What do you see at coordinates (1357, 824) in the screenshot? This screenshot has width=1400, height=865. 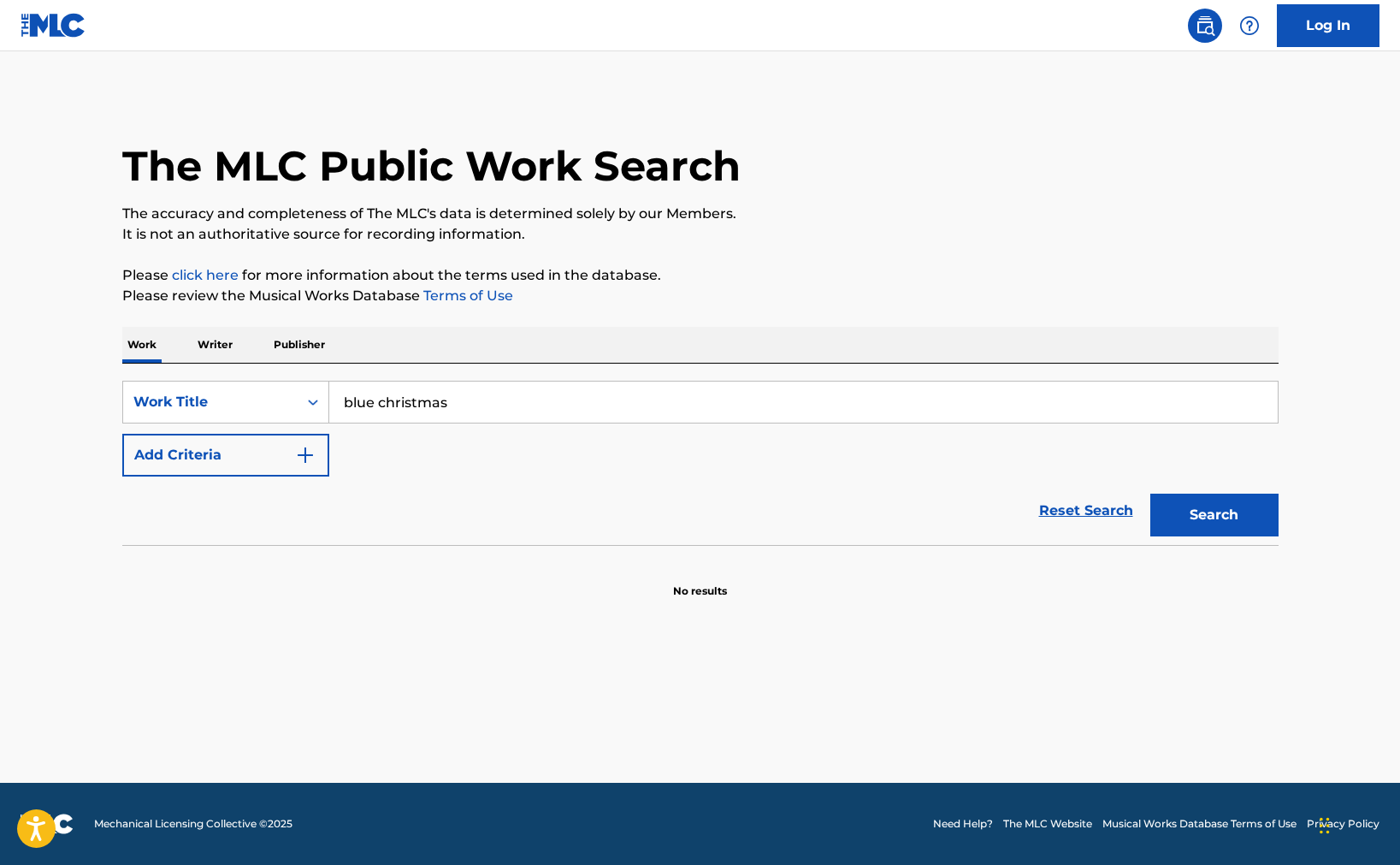 I see `div: Chat Widget` at bounding box center [1357, 824].